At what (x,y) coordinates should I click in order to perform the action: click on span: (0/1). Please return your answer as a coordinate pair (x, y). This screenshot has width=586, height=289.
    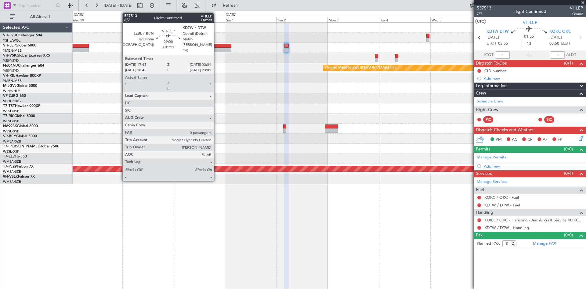
    Looking at the image, I should click on (569, 63).